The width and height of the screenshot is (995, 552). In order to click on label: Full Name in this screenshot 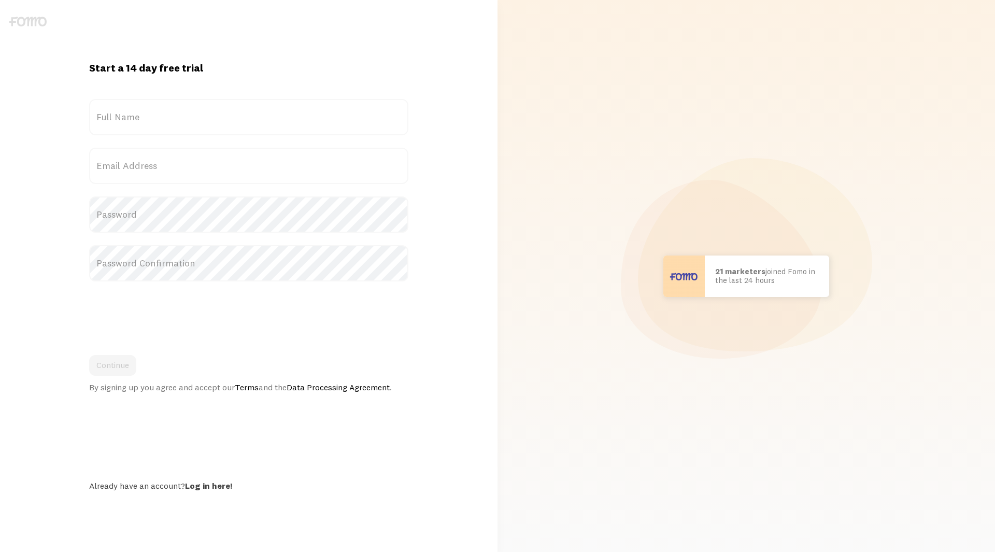, I will do `click(249, 117)`.